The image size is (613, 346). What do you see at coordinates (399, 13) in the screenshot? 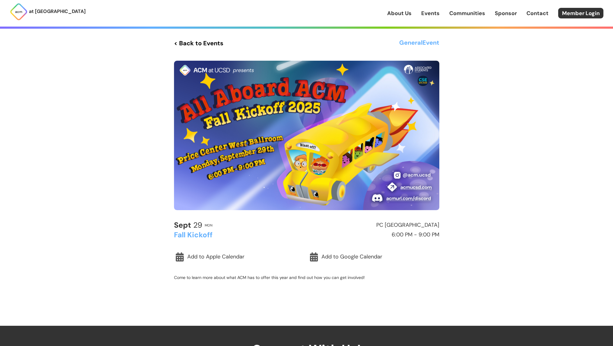
I see `a: About Us` at bounding box center [399, 13].